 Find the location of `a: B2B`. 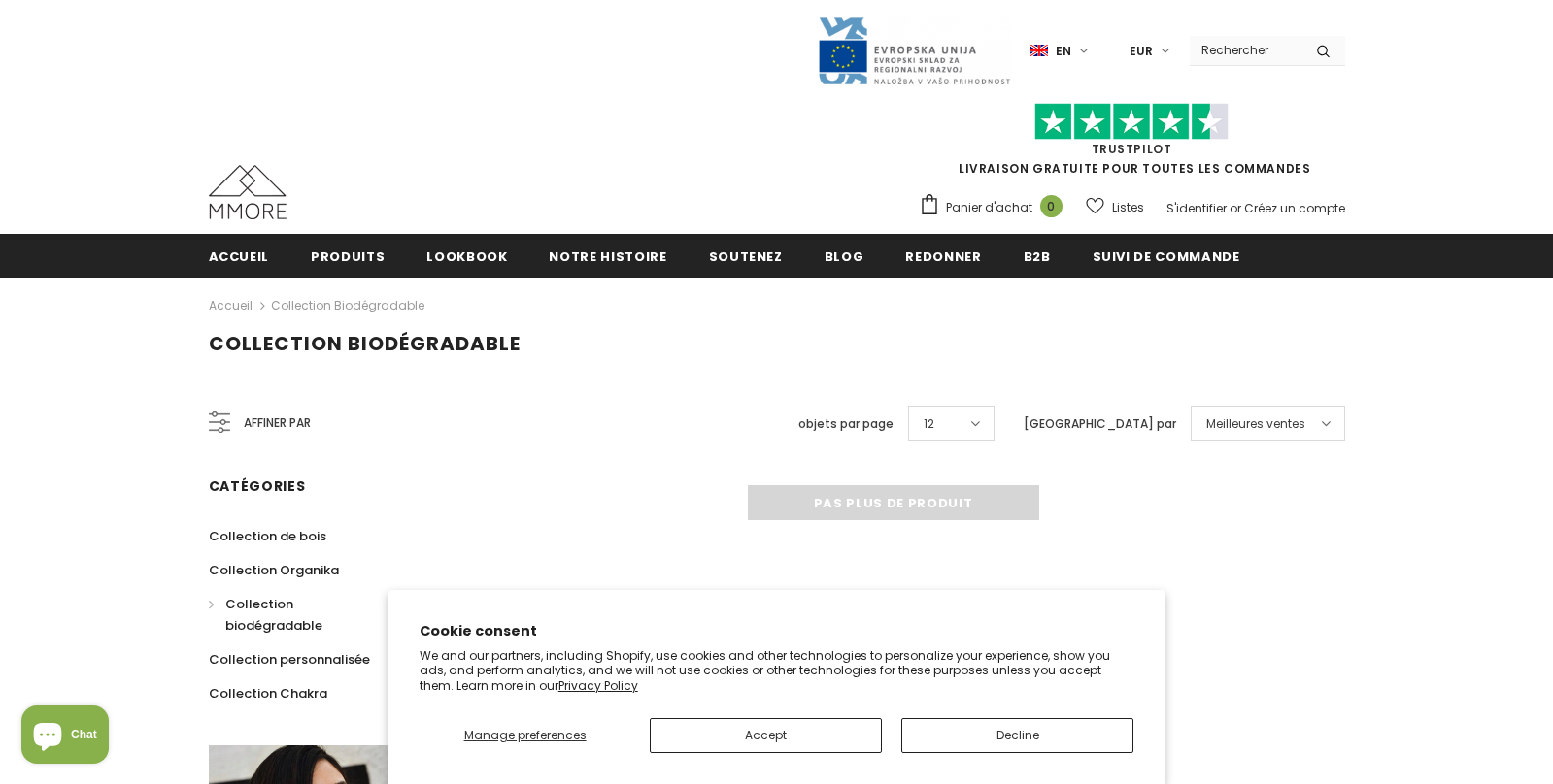

a: B2B is located at coordinates (1038, 255).